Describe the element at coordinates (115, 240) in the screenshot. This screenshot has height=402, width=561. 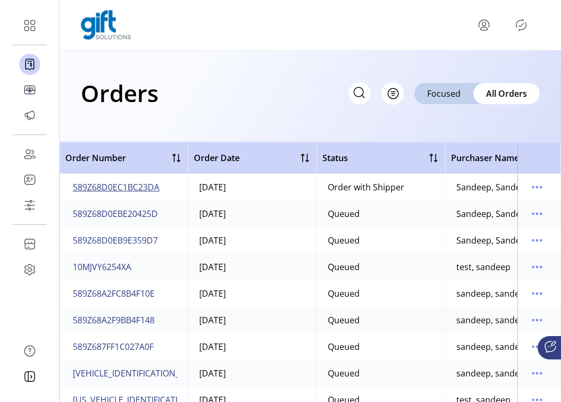
I see `button: 589Z68D0EB9E359D7` at that location.